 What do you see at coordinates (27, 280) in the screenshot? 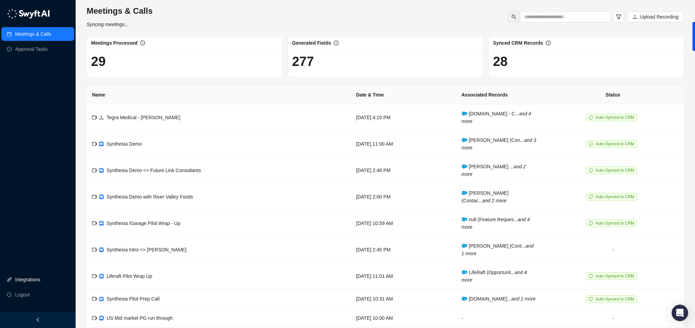
I see `a: Integrations` at bounding box center [27, 280].